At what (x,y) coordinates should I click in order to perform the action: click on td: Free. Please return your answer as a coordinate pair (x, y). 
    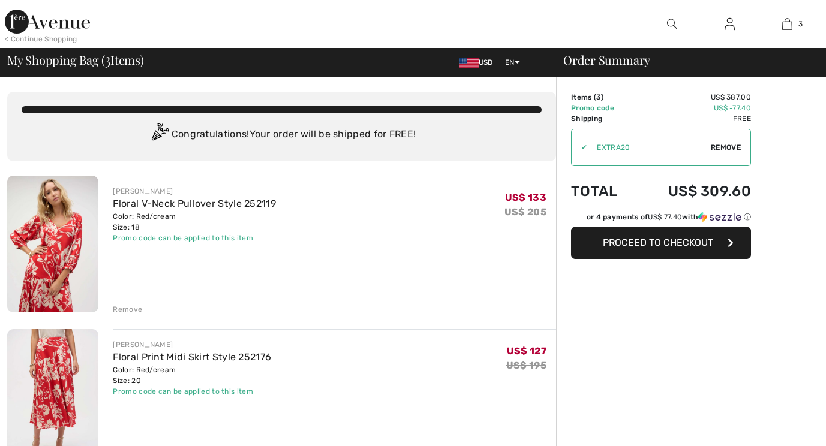
    Looking at the image, I should click on (693, 119).